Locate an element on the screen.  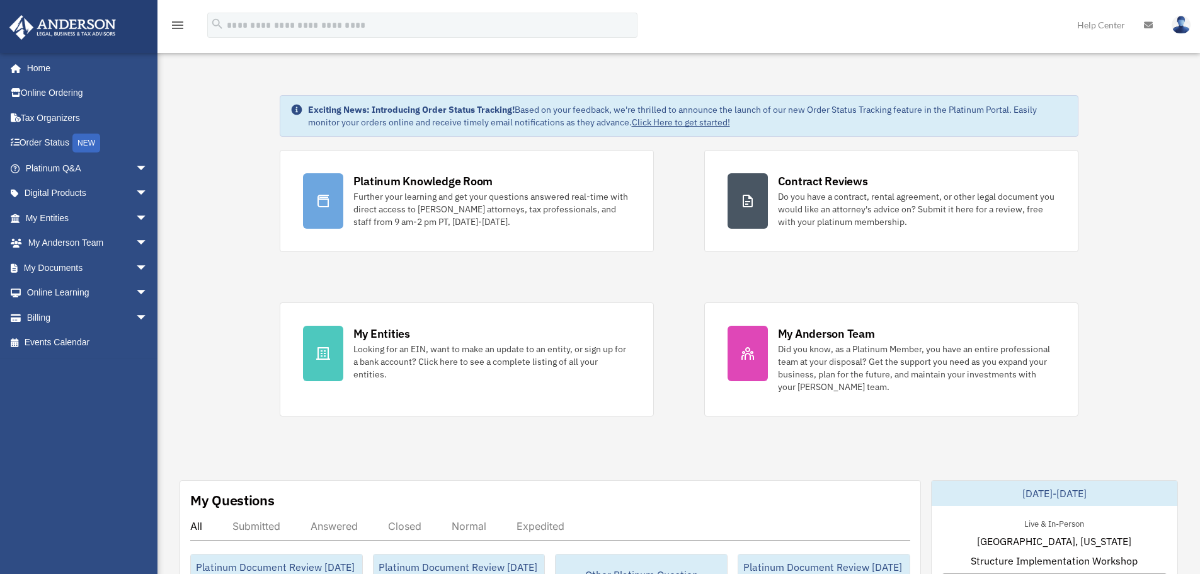
div: Do you have a contract, rental agreement, or other legal document you would like an attorney's ad... is located at coordinates (916, 209).